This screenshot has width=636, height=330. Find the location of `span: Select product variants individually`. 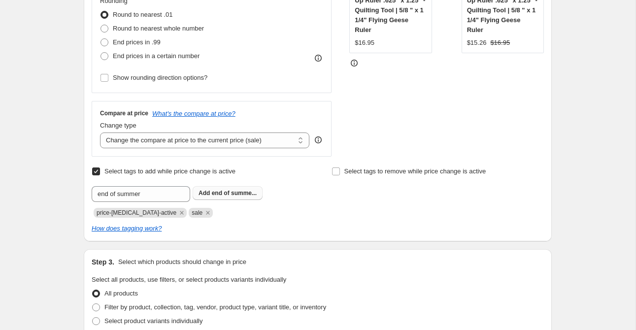

span: Select product variants individually is located at coordinates (153, 321).